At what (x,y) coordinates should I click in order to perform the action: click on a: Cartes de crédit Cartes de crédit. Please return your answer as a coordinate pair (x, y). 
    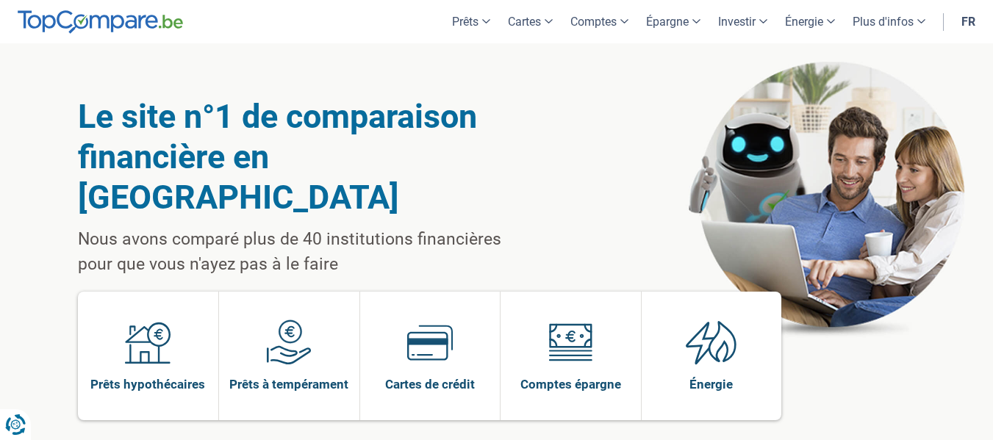
    Looking at the image, I should click on (430, 356).